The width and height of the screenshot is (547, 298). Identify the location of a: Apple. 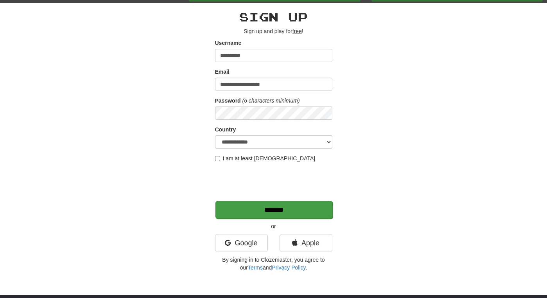
(305, 243).